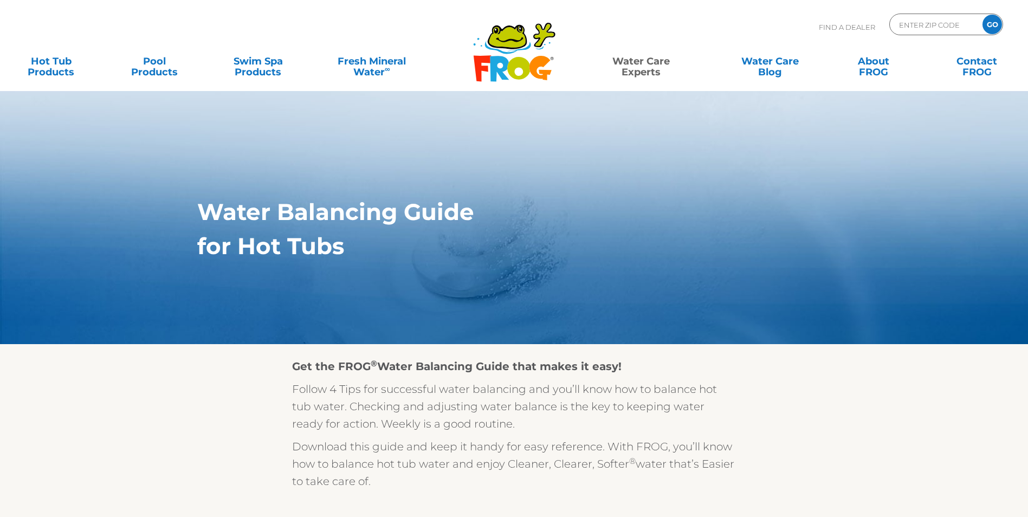 This screenshot has height=517, width=1028. I want to click on a: Water CareExperts, so click(641, 61).